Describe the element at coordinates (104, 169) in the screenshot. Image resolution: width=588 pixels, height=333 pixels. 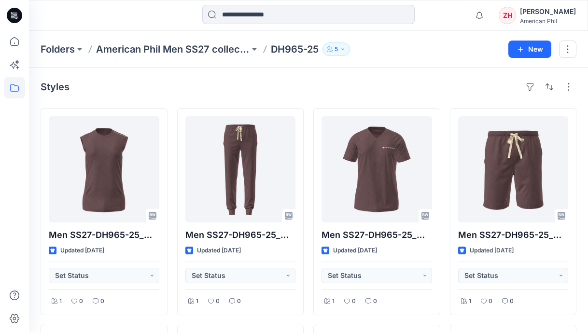
I see `a: Men SS27-DH965-25_MV50399` at that location.